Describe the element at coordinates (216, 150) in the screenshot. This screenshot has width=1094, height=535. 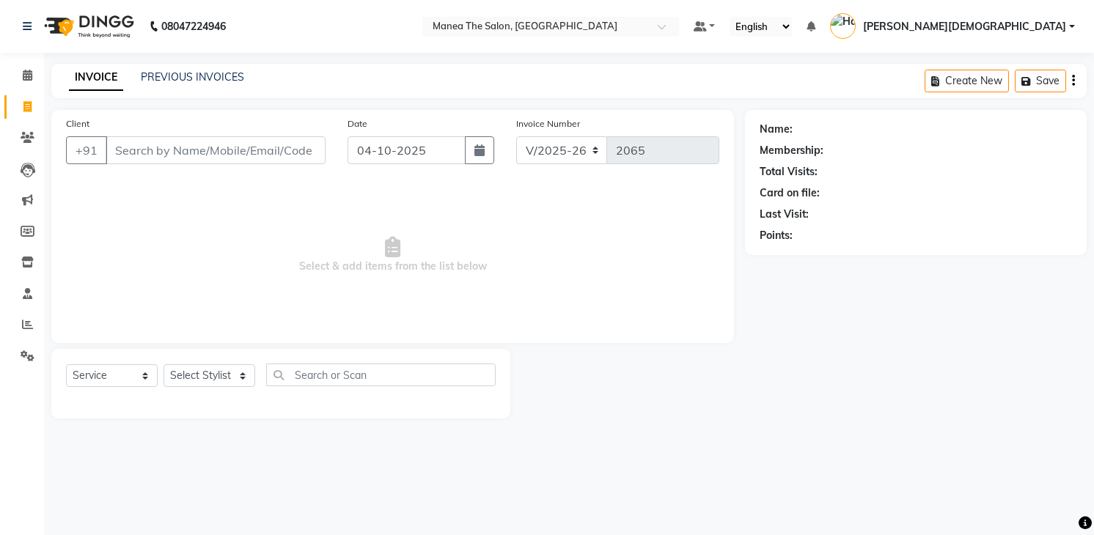
I see `input: Search by Name/Mobile/Email/Code` at that location.